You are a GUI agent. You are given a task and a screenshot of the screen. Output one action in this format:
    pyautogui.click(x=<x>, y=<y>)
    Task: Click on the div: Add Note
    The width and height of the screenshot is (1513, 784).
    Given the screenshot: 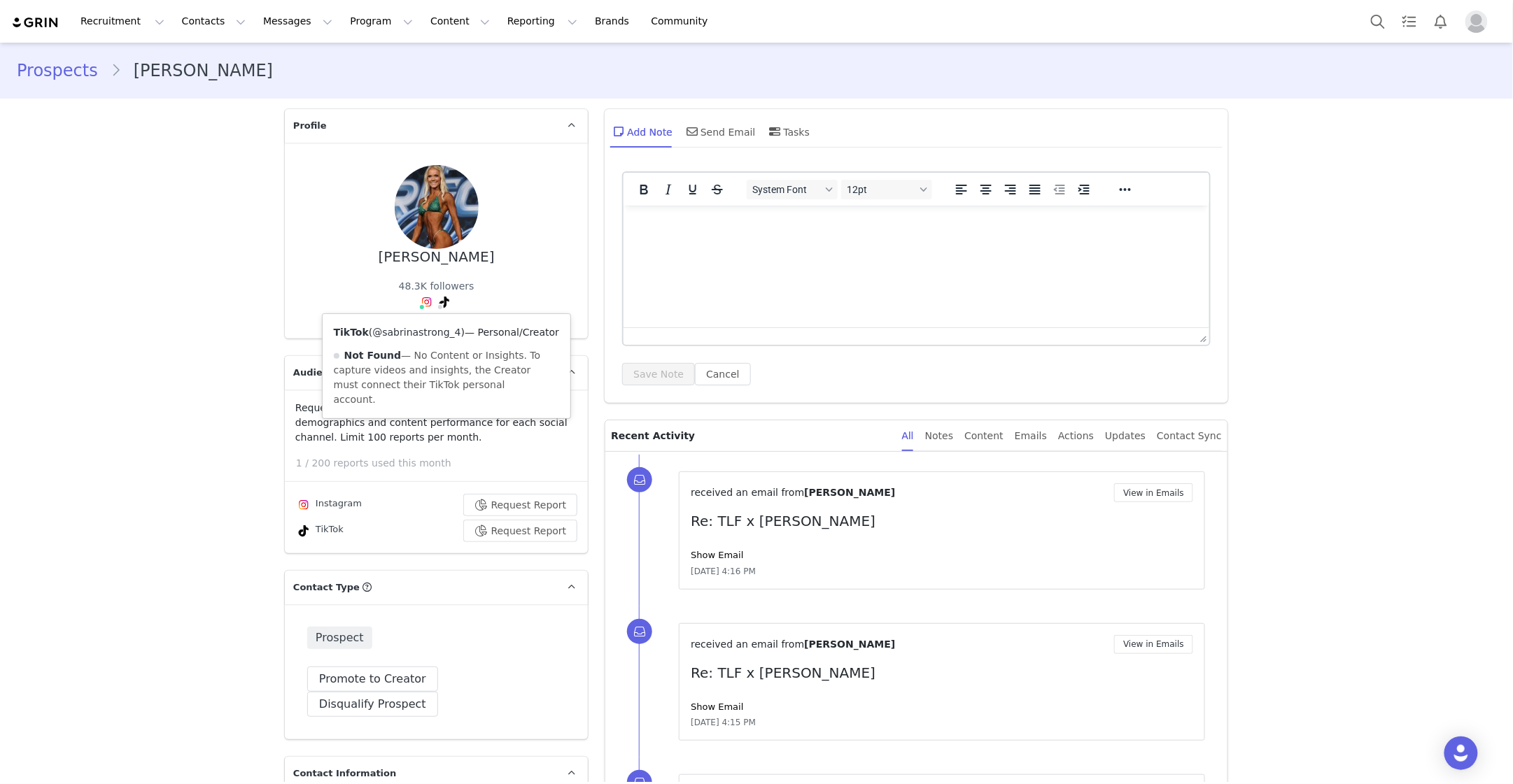 What is the action you would take?
    pyautogui.click(x=641, y=131)
    